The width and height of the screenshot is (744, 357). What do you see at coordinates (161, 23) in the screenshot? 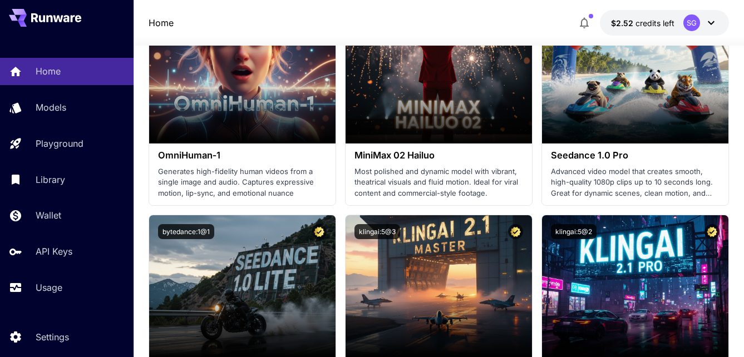
I see `a: Home` at bounding box center [161, 23].